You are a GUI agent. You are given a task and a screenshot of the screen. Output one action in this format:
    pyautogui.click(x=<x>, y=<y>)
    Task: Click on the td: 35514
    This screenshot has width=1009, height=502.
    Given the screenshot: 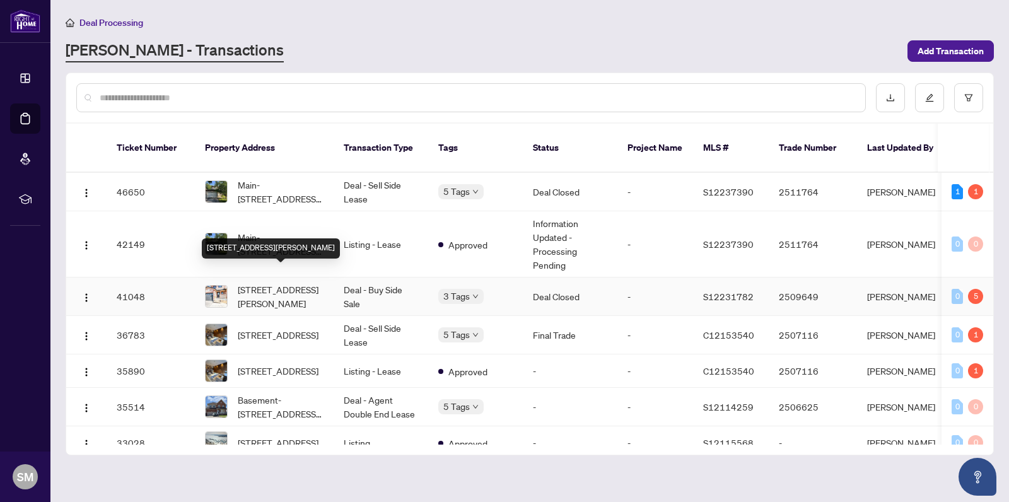 What is the action you would take?
    pyautogui.click(x=151, y=407)
    